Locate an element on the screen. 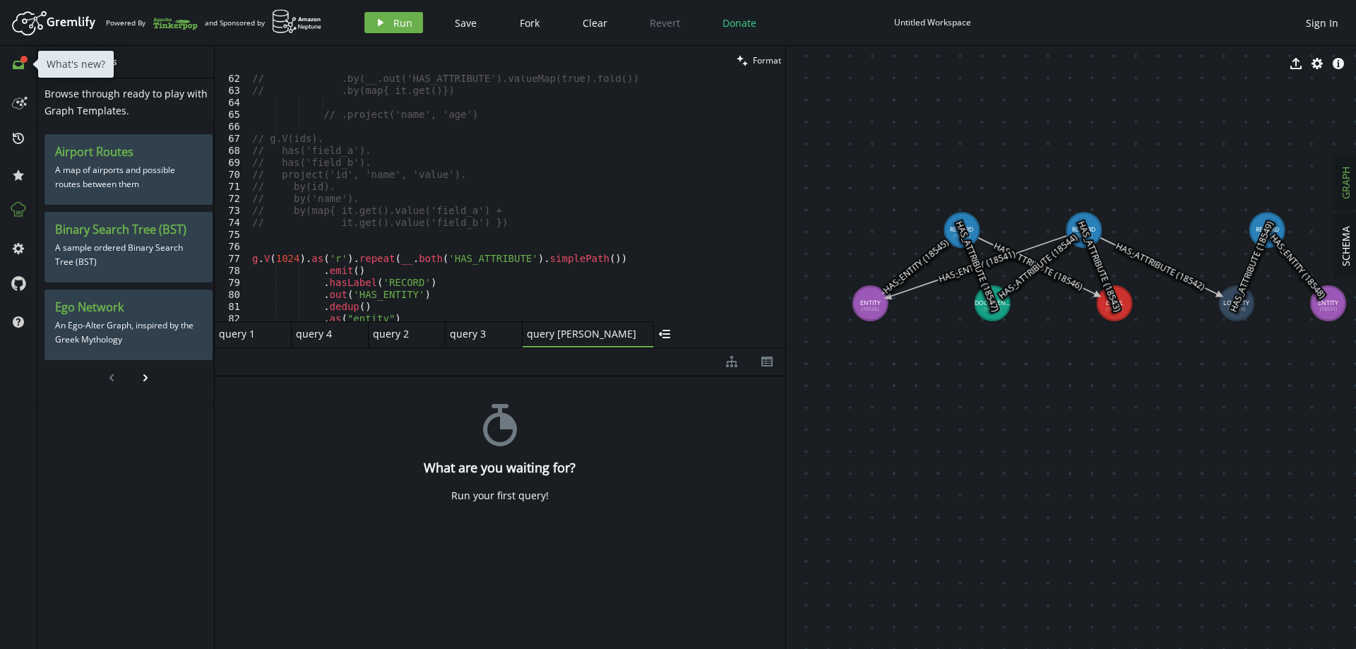 Image resolution: width=1356 pixels, height=649 pixels. tspan: (18537) is located at coordinates (992, 309).